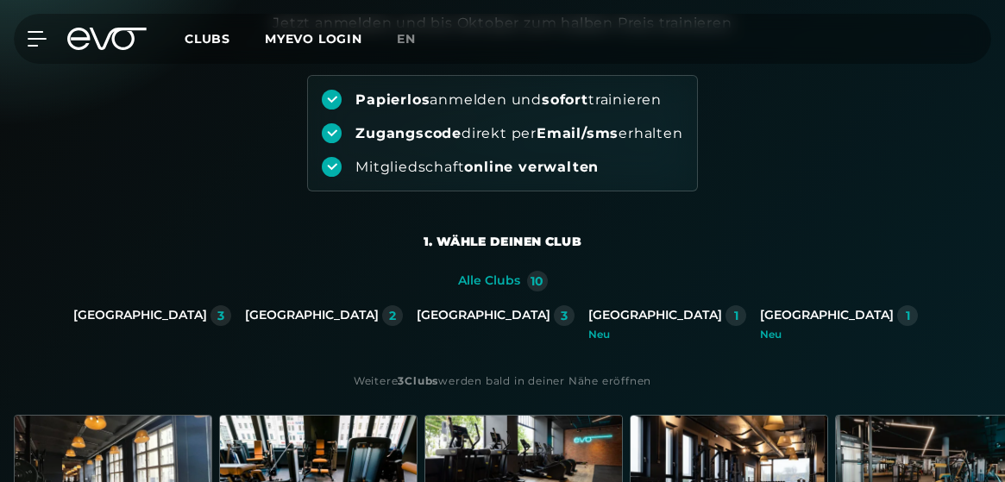  What do you see at coordinates (565, 99) in the screenshot?
I see `strong: sofort` at bounding box center [565, 99].